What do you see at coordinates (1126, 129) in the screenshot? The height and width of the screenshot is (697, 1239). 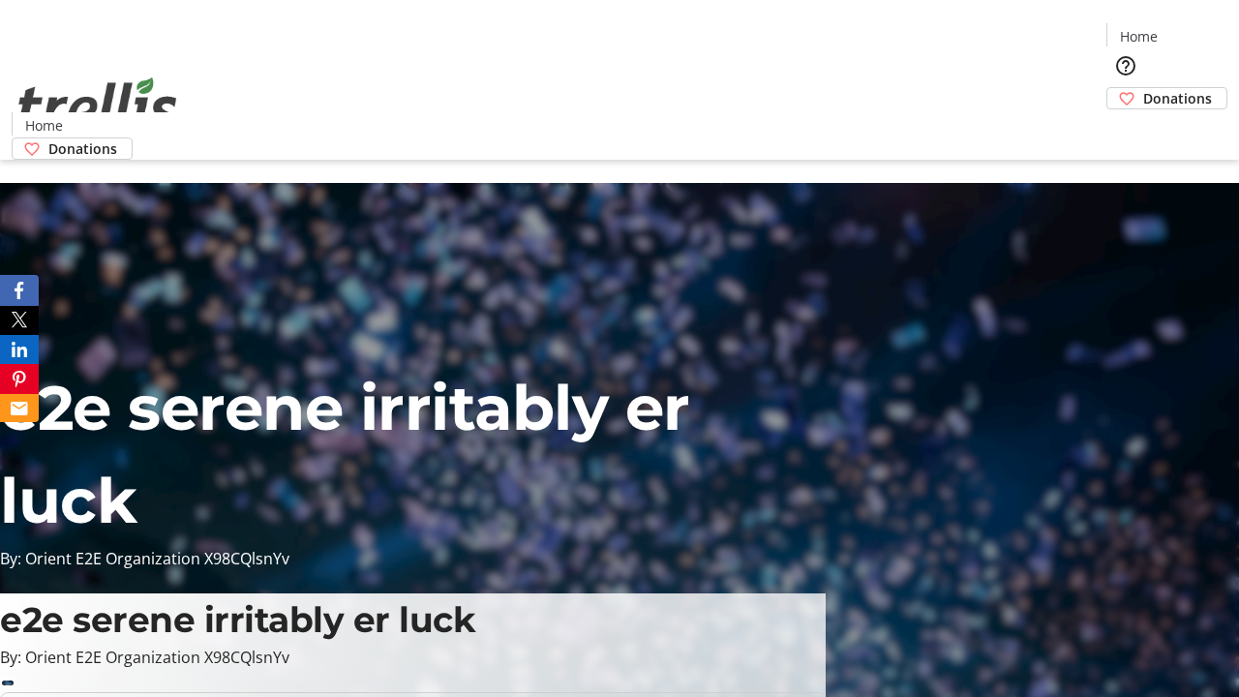 I see `button: Cart` at bounding box center [1126, 129].